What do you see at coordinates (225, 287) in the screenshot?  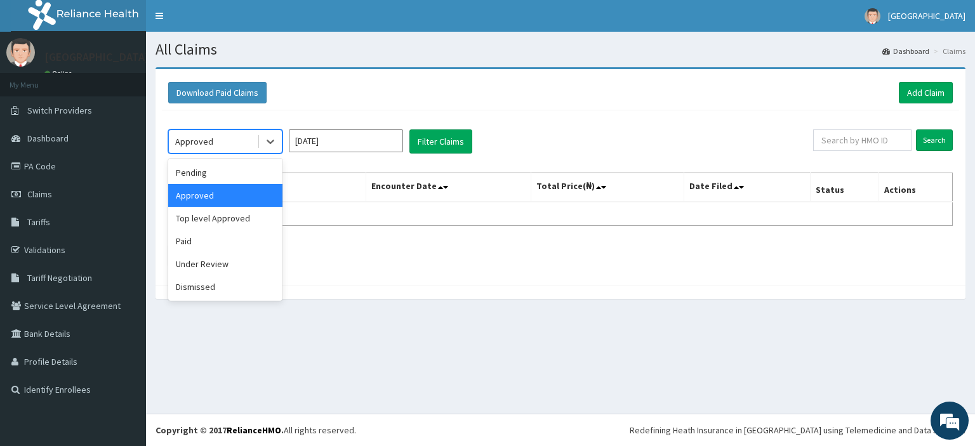 I see `div: Dismissed` at bounding box center [225, 287].